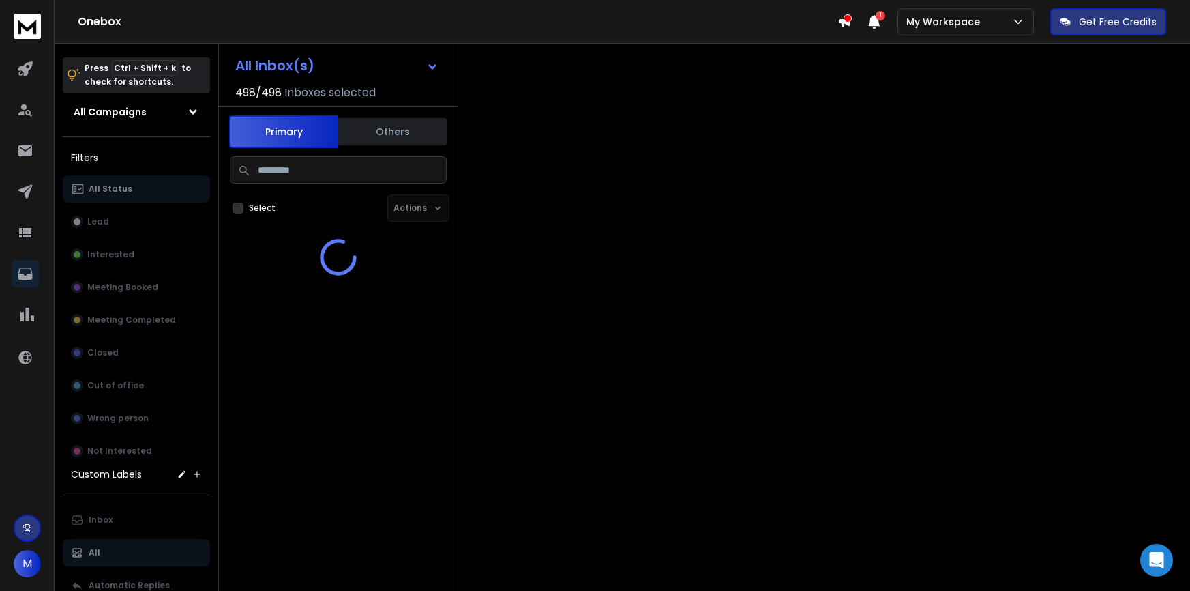 The height and width of the screenshot is (591, 1190). What do you see at coordinates (458, 22) in the screenshot?
I see `h1: Onebox` at bounding box center [458, 22].